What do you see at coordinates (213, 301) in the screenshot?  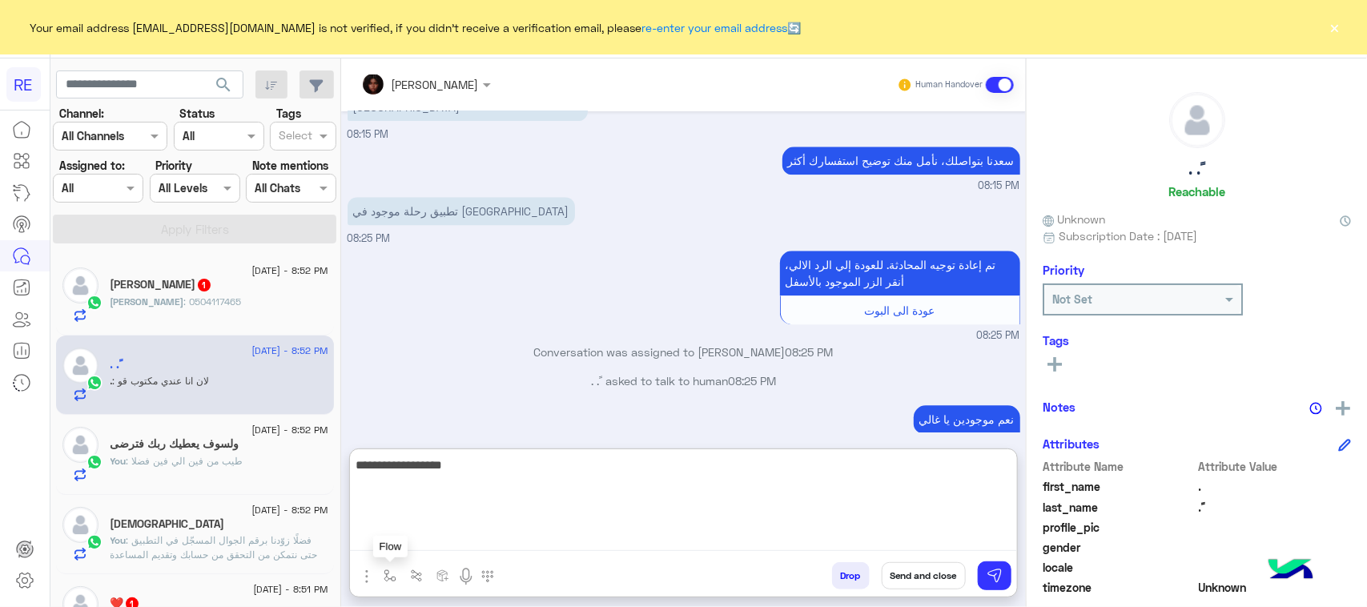 I see `span: 0504117465` at bounding box center [213, 301].